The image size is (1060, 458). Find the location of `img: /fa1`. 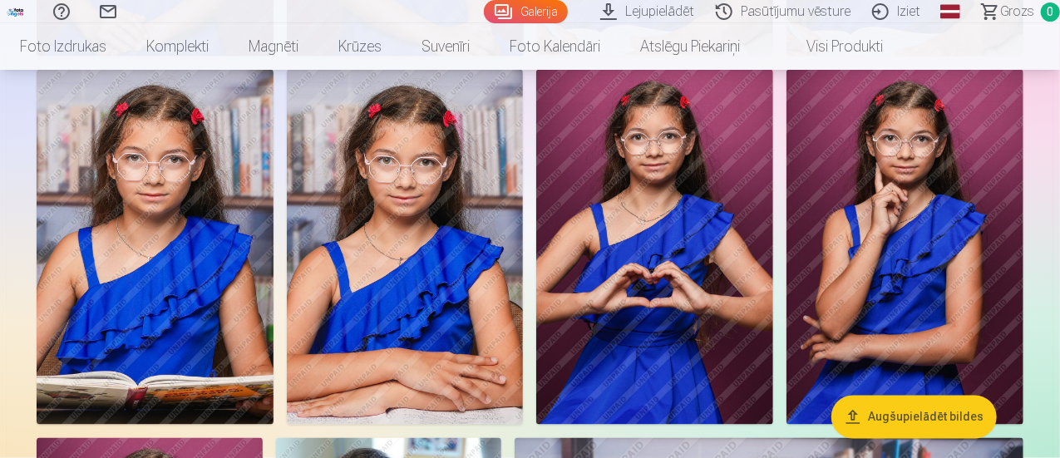

img: /fa1 is located at coordinates (16, 12).